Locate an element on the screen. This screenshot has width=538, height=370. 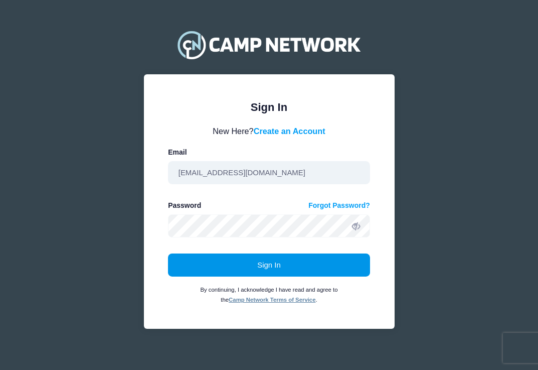
a: Forgot Password? is located at coordinates (339, 205).